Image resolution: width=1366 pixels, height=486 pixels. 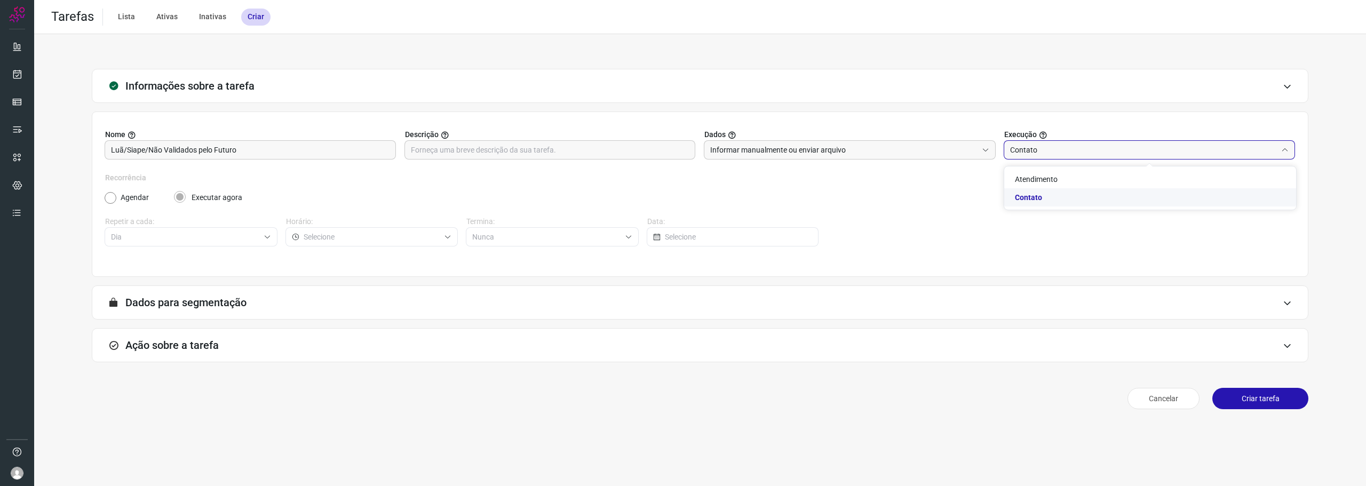 I want to click on input: Digite o nome para a sua tarefa., so click(x=250, y=150).